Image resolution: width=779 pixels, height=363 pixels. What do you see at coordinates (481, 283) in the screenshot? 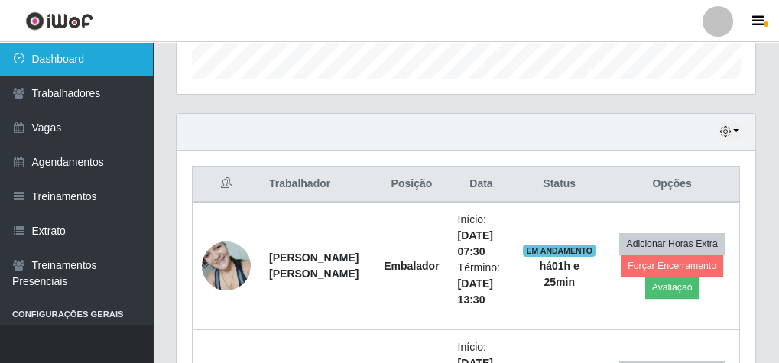
I see `li: Término:` at bounding box center [481, 283].